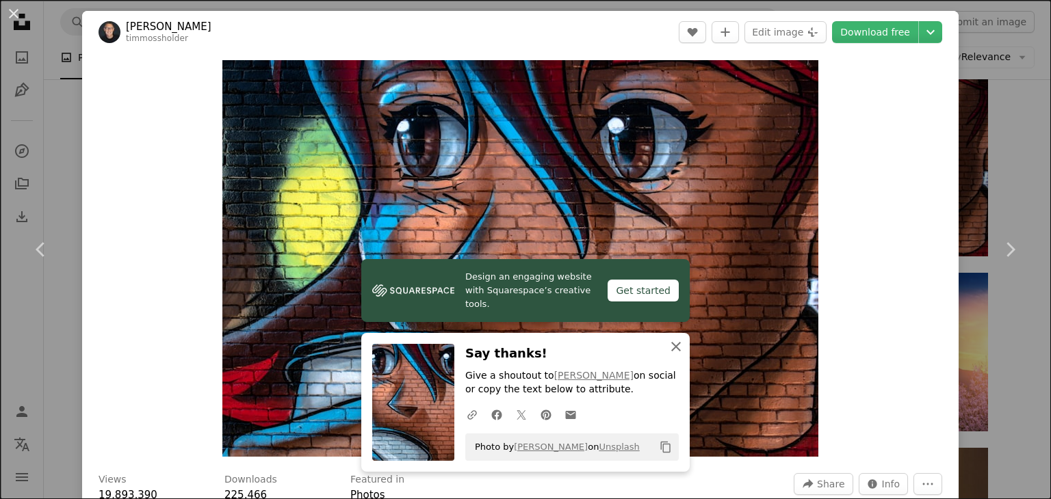  What do you see at coordinates (928, 484) in the screenshot?
I see `button: More Actions` at bounding box center [928, 484].